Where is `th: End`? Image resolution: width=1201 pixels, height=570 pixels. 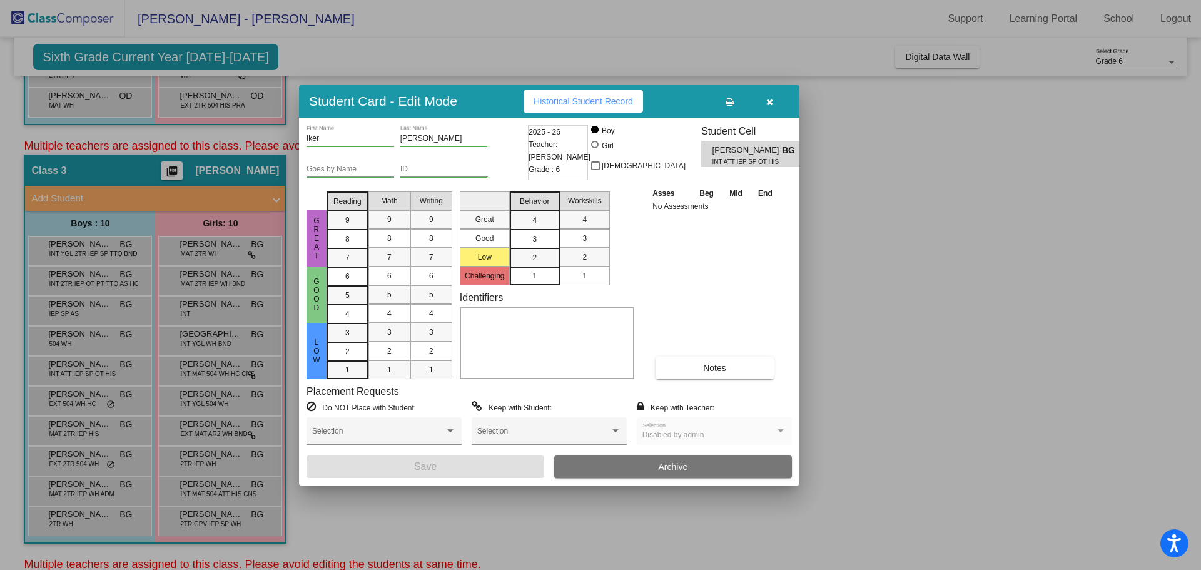
th: End is located at coordinates (765, 193).